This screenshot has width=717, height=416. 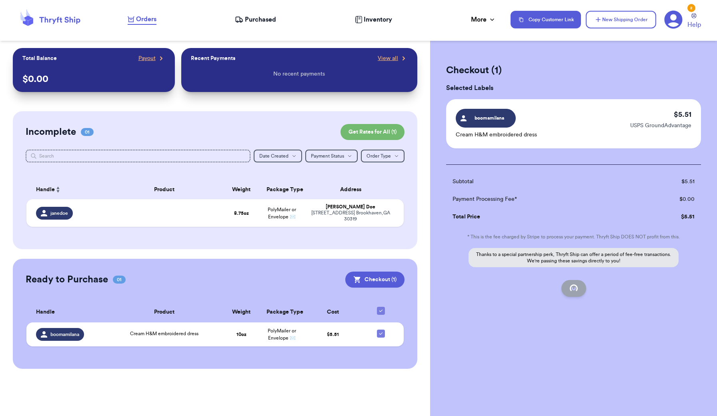 I want to click on p: Recent Payments, so click(x=213, y=58).